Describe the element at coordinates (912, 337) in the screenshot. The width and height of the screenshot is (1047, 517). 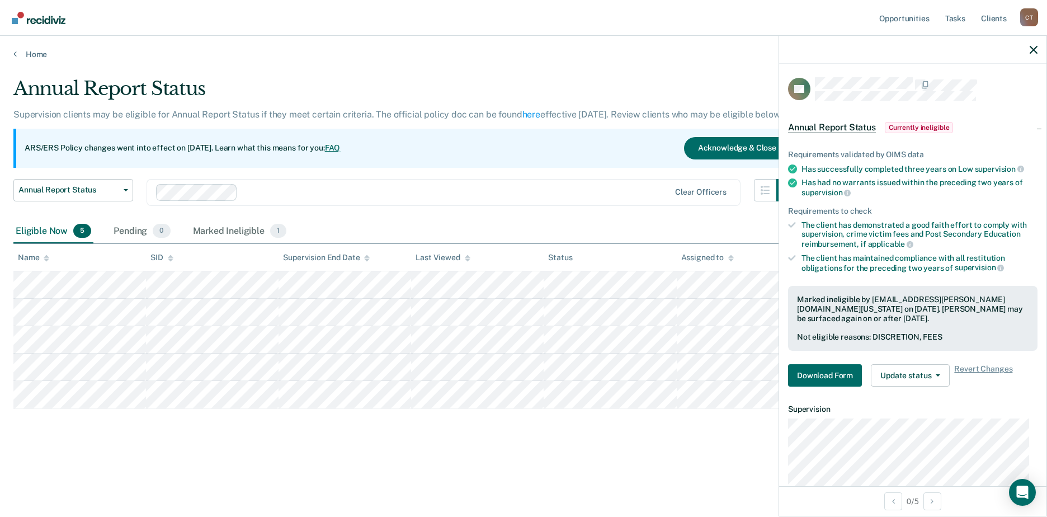
I see `div: Not eligible reasons: DISCRETION, FEES` at that location.